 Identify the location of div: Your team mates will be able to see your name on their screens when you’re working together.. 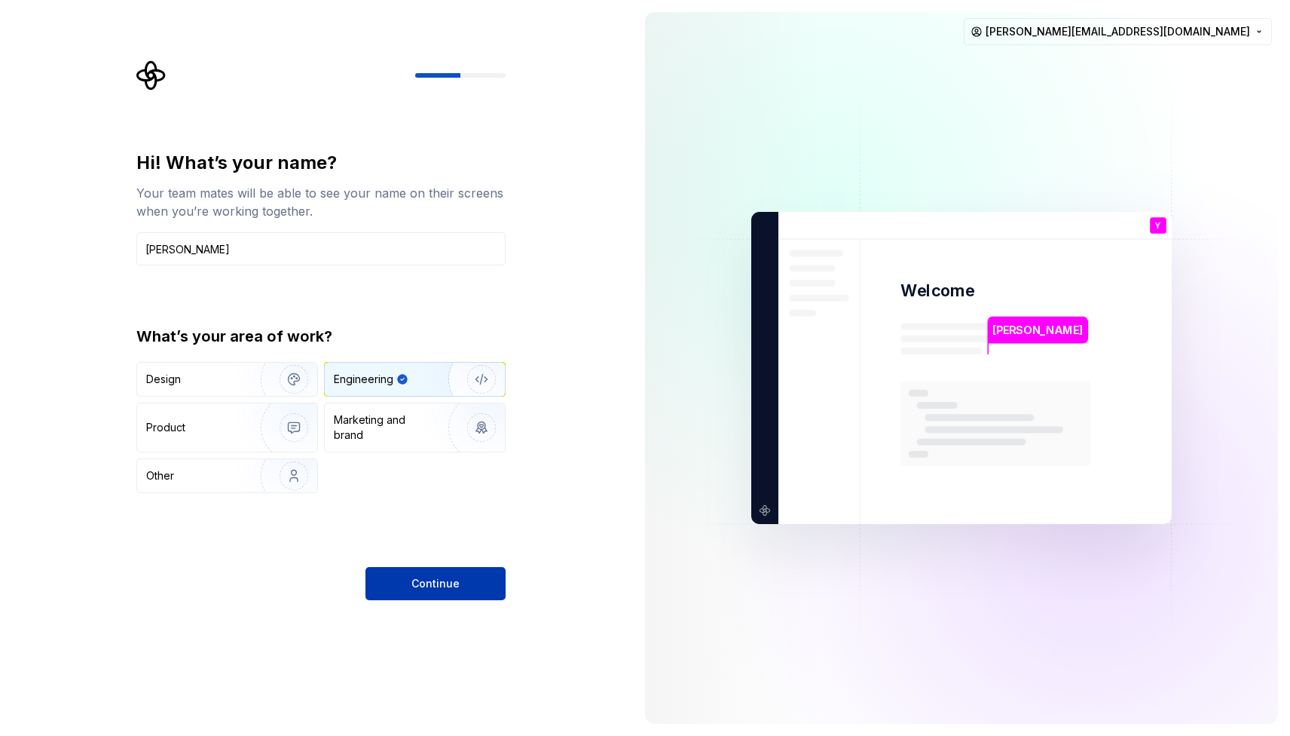
(321, 202).